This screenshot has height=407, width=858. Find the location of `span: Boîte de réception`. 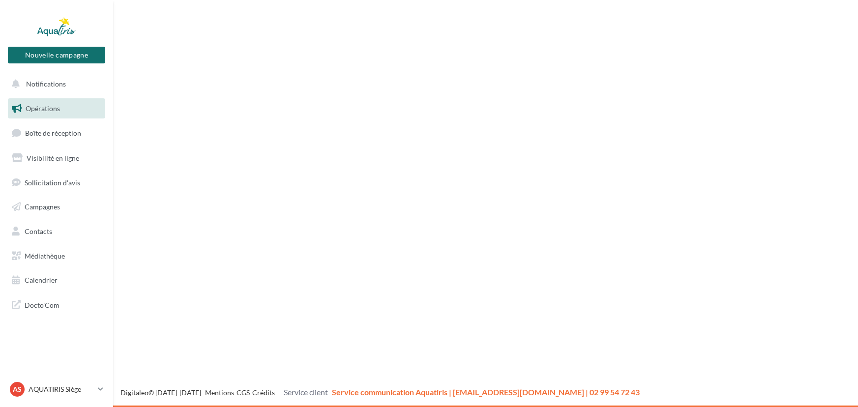

span: Boîte de réception is located at coordinates (53, 133).